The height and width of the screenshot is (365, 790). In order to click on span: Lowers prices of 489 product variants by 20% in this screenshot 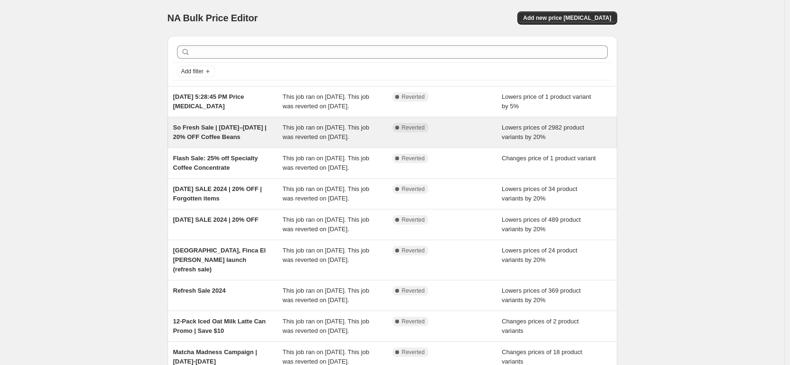, I will do `click(541, 224)`.